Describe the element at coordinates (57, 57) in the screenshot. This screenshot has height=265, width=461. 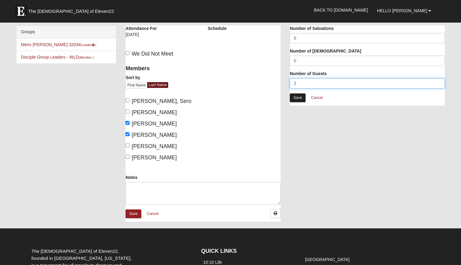
I see `a: Disciple Group Leaders - WLD(Member )` at that location.